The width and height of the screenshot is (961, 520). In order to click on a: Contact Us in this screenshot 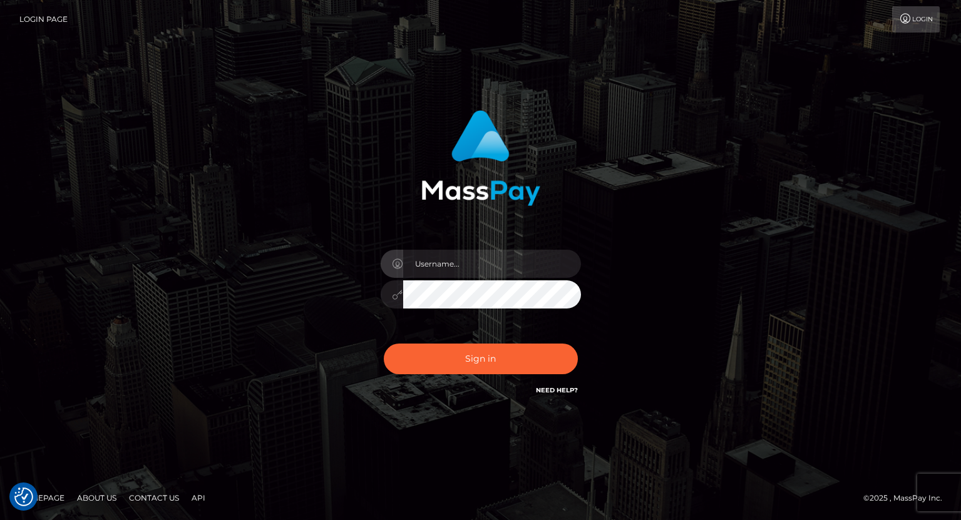, I will do `click(154, 498)`.